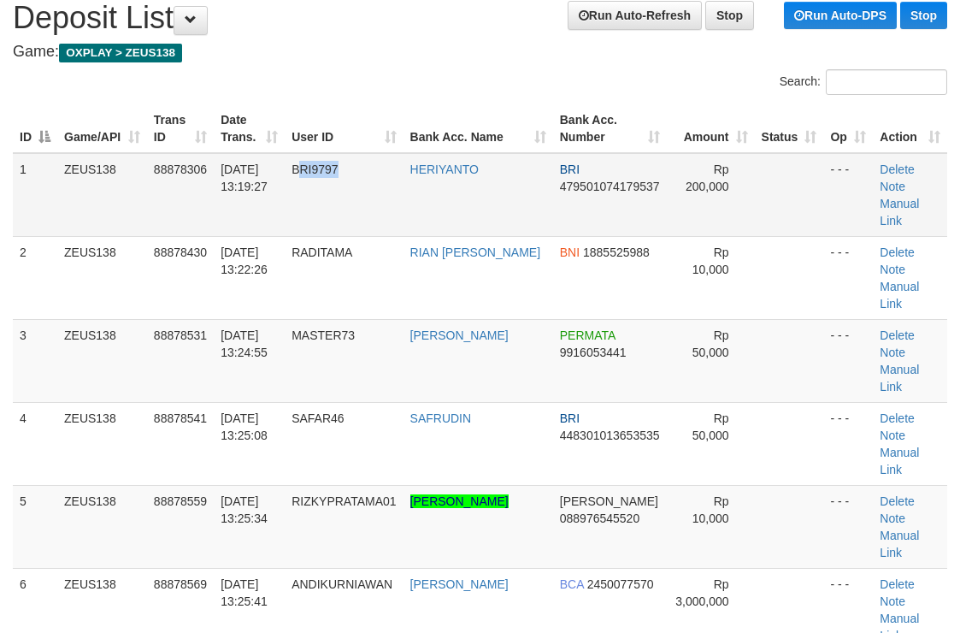 This screenshot has width=960, height=633. What do you see at coordinates (617, 252) in the screenshot?
I see `span: Copy 1885525988 to clipboard` at bounding box center [617, 252].